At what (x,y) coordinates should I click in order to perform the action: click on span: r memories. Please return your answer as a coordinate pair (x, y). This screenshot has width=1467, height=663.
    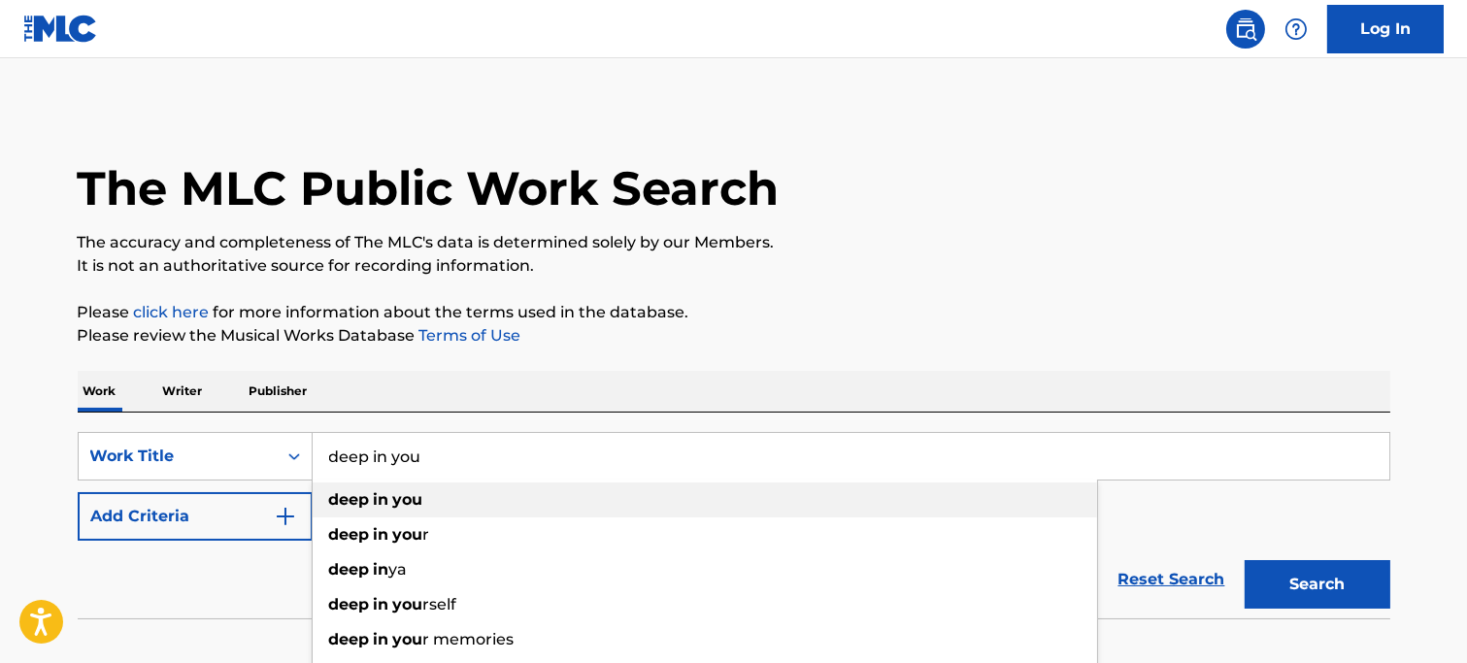
    Looking at the image, I should click on (469, 639).